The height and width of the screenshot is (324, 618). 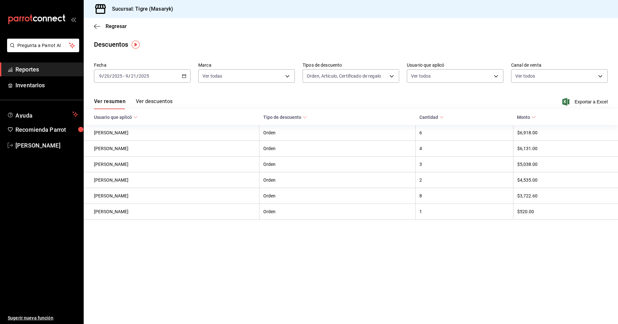 What do you see at coordinates (154, 104) in the screenshot?
I see `button: Ver descuentos` at bounding box center [154, 104].